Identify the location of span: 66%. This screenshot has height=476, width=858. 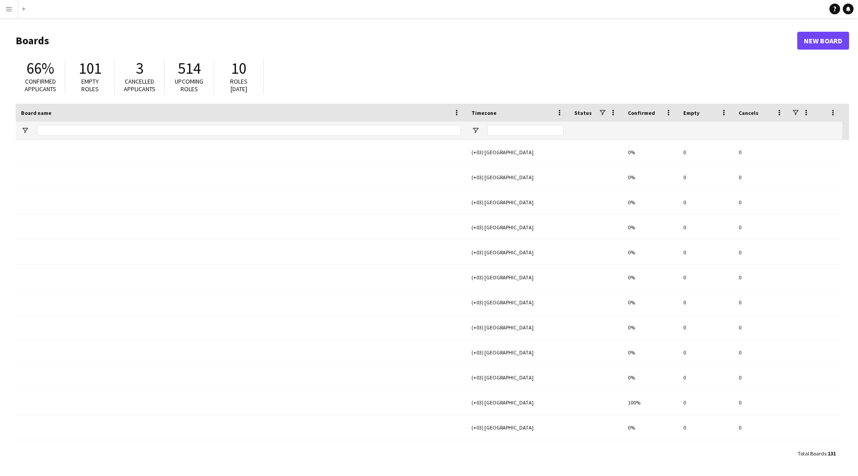
(40, 68).